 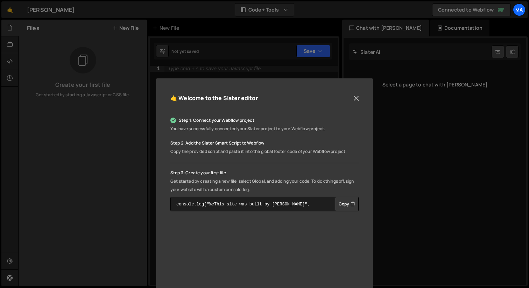 What do you see at coordinates (519, 10) in the screenshot?
I see `a: Ma` at bounding box center [519, 10].